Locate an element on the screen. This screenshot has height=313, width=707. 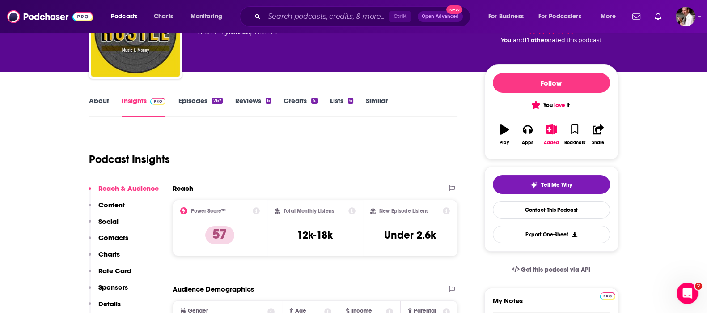
span: Charts is located at coordinates (163, 17).